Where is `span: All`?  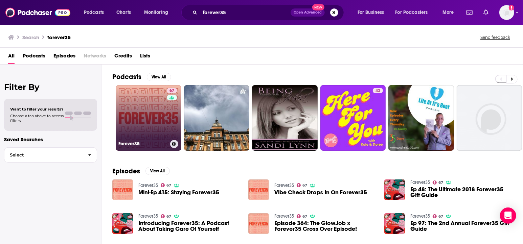
span: All is located at coordinates (11, 57).